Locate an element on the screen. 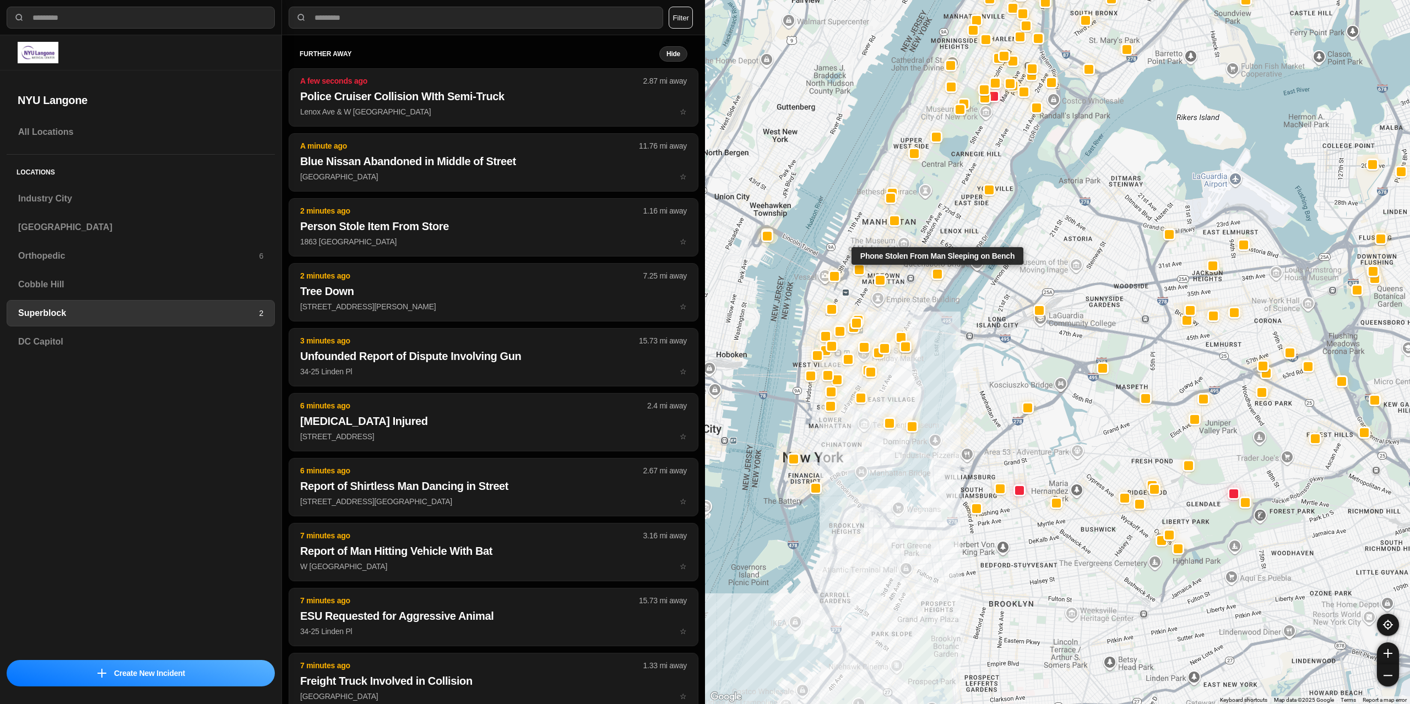 This screenshot has height=704, width=1410. img: search is located at coordinates (19, 18).